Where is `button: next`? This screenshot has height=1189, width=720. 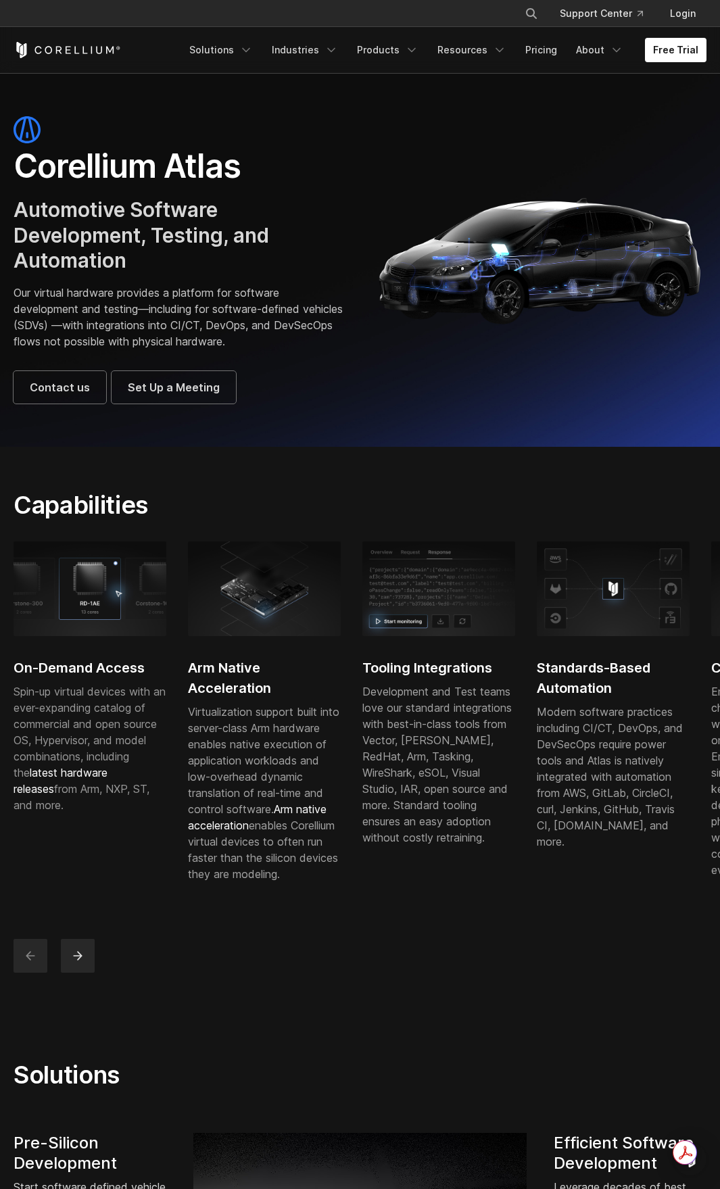 button: next is located at coordinates (78, 956).